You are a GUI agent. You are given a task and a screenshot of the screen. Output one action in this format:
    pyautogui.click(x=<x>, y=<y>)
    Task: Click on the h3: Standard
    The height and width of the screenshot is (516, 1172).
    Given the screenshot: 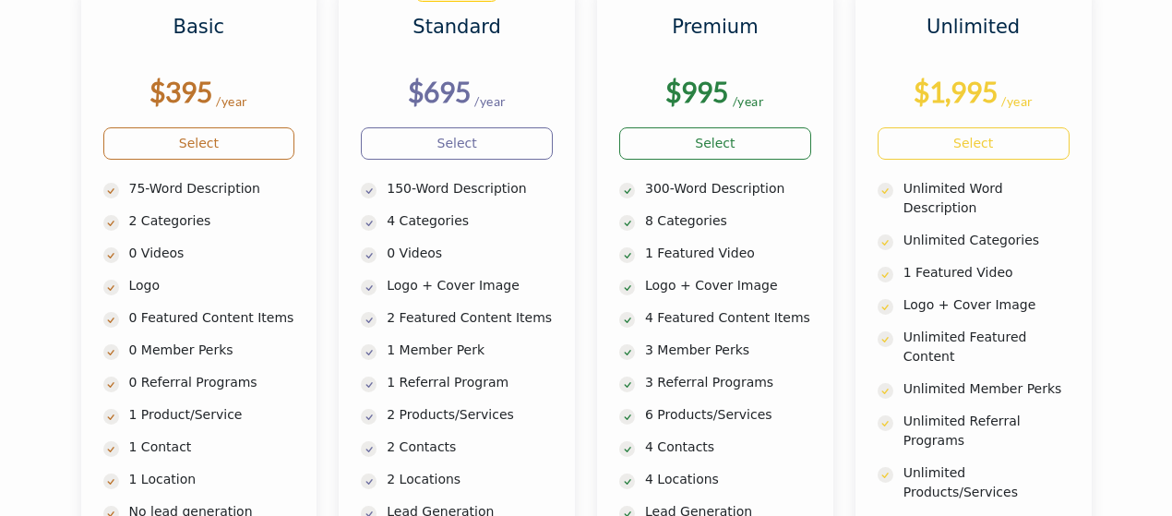 What is the action you would take?
    pyautogui.click(x=457, y=39)
    